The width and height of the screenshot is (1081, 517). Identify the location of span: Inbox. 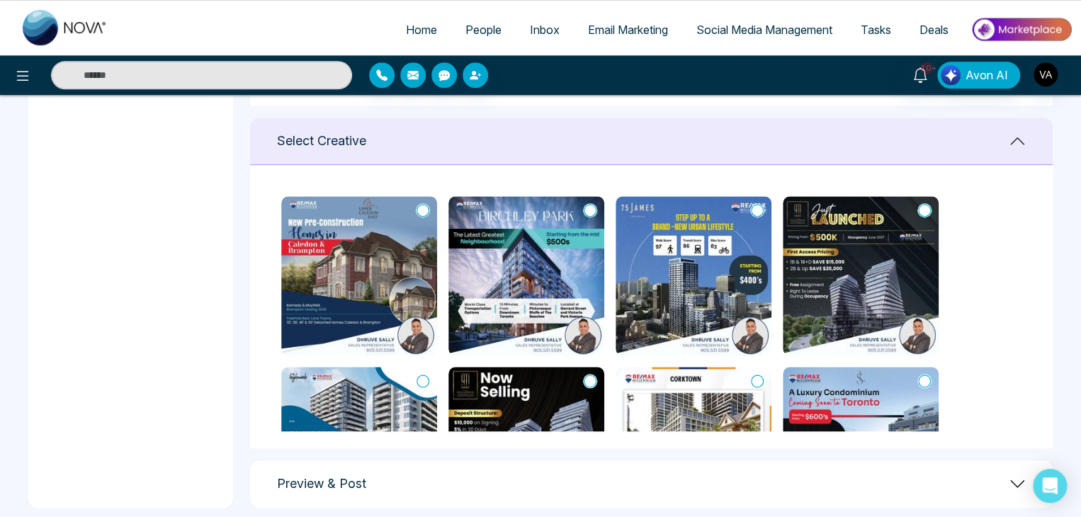
(545, 30).